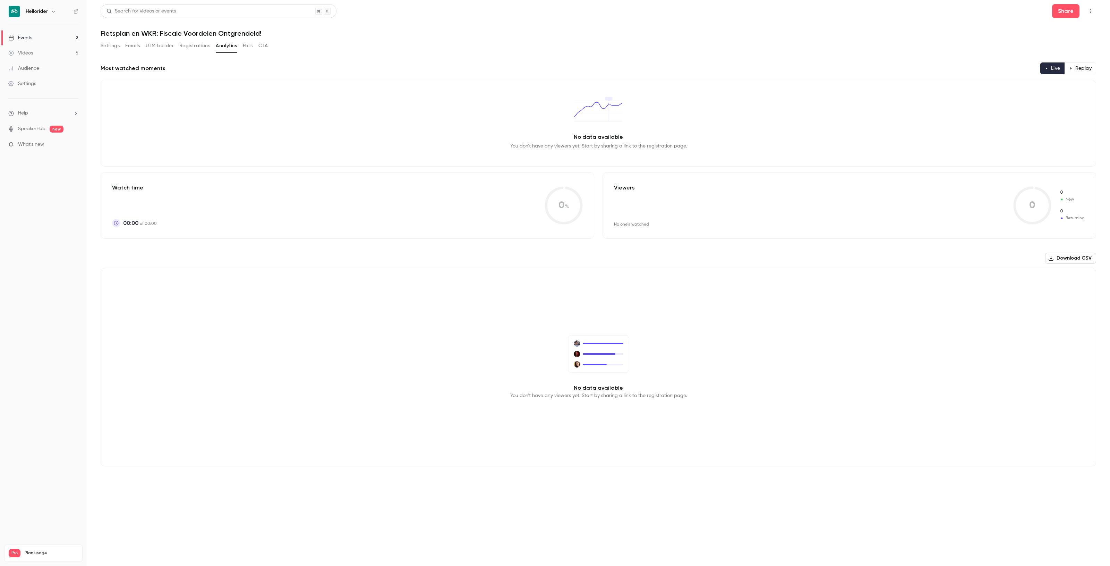 Image resolution: width=1110 pixels, height=566 pixels. What do you see at coordinates (15, 553) in the screenshot?
I see `span: Pro` at bounding box center [15, 553].